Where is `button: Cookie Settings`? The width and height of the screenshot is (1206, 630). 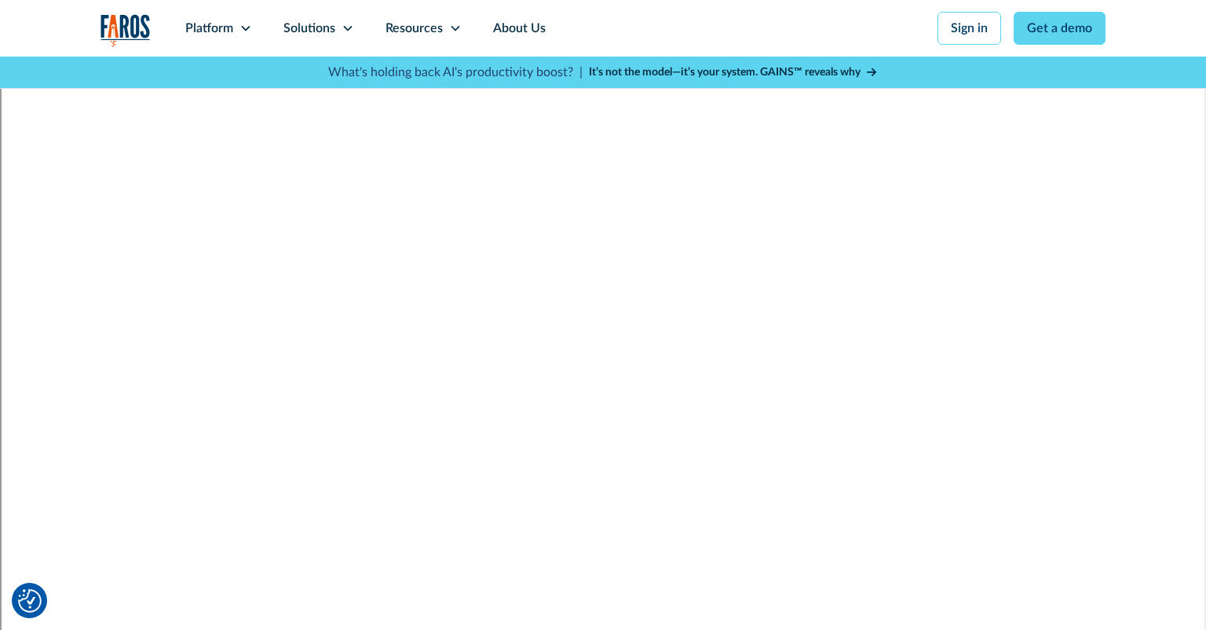
button: Cookie Settings is located at coordinates (30, 601).